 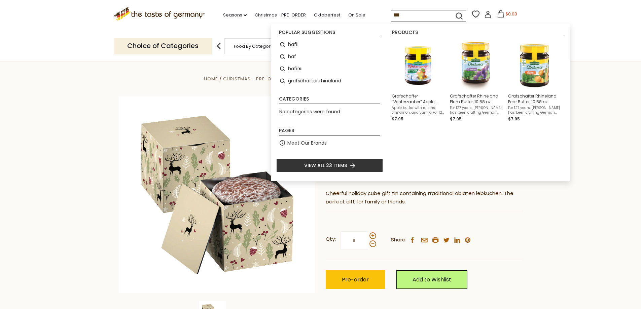 What do you see at coordinates (418, 110) in the screenshot?
I see `span: Apple butter with raisins, cinnamon, and vanilla For 127 years, Grafschafter has been crafting Ge...` at bounding box center [418, 110].